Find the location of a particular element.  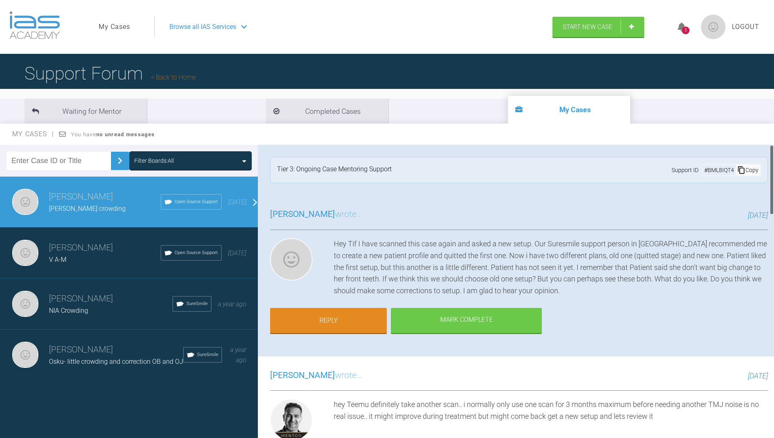

div: Copy is located at coordinates (748, 170).